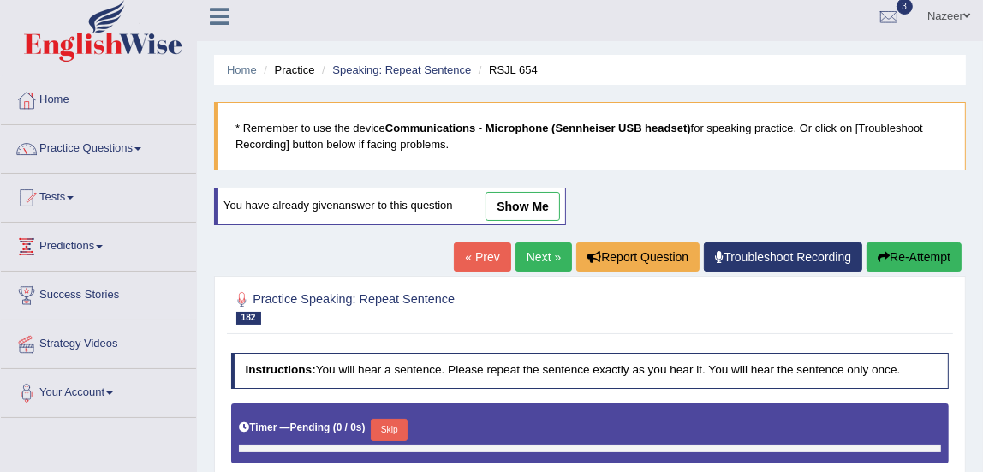 The width and height of the screenshot is (983, 472). Describe the element at coordinates (302, 427) in the screenshot. I see `h5: Timer —` at that location.